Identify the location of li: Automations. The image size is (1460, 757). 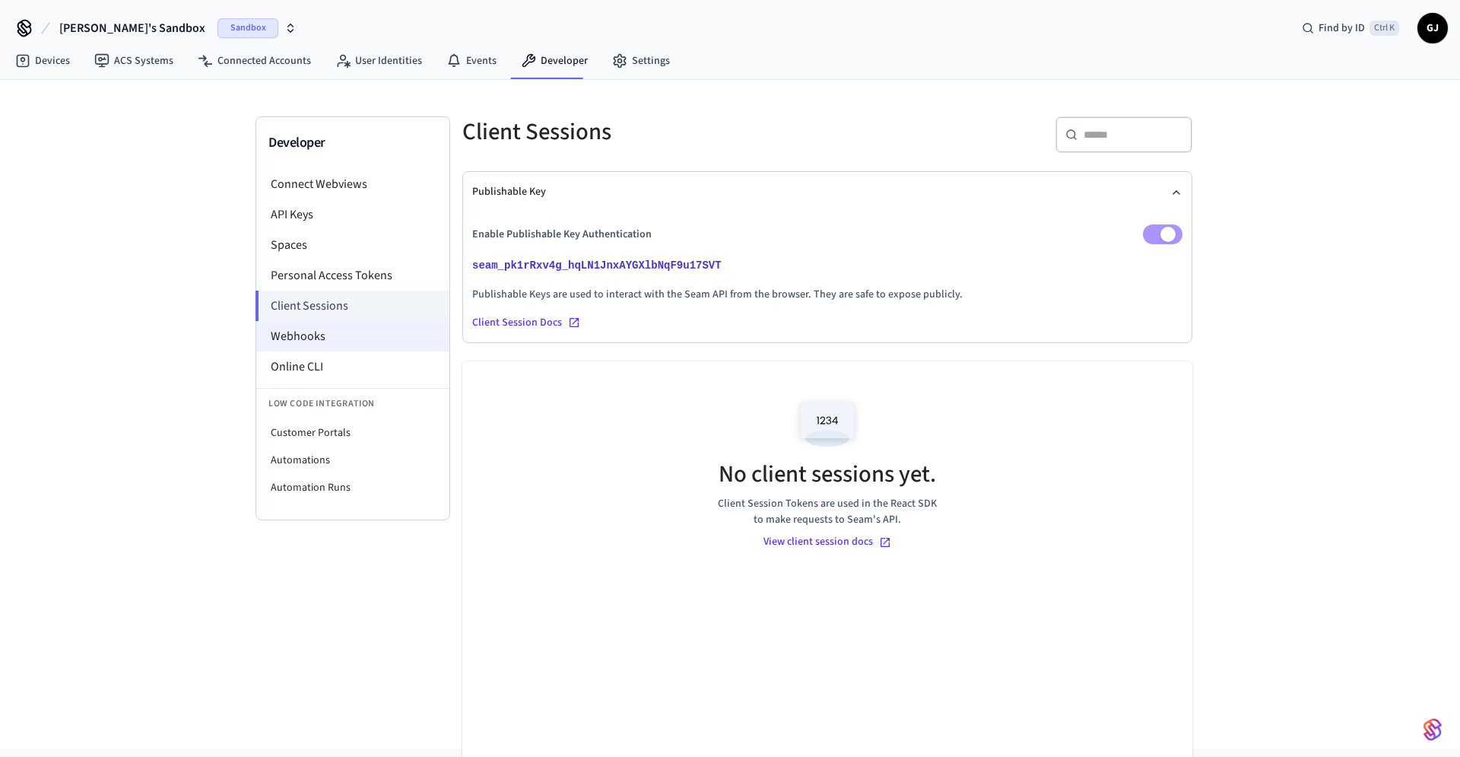
(353, 460).